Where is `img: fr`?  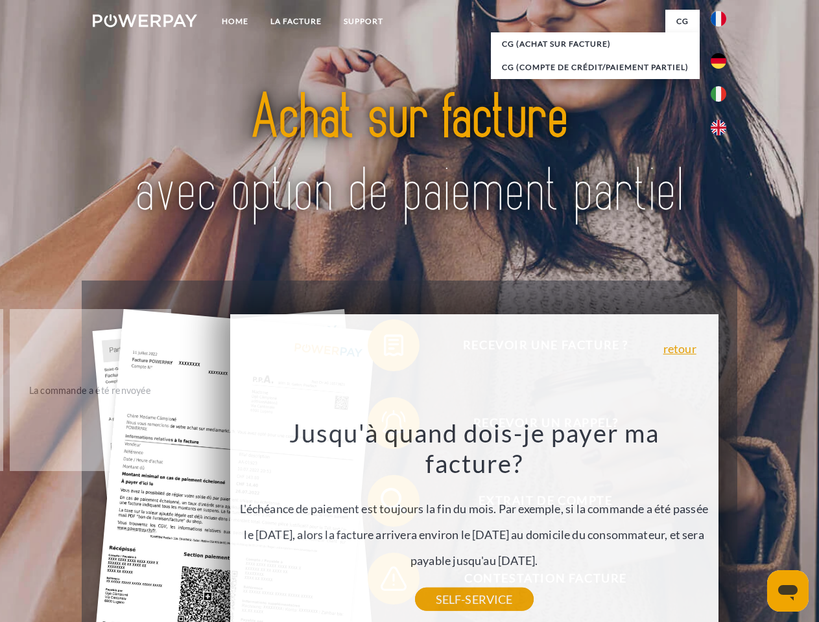 img: fr is located at coordinates (718, 19).